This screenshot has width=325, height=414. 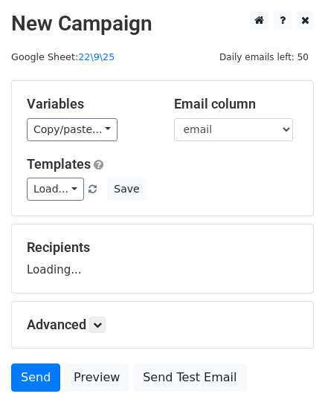 What do you see at coordinates (59, 164) in the screenshot?
I see `a: Templates` at bounding box center [59, 164].